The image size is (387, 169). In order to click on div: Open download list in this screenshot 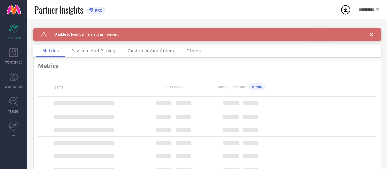, I will do `click(345, 10)`.